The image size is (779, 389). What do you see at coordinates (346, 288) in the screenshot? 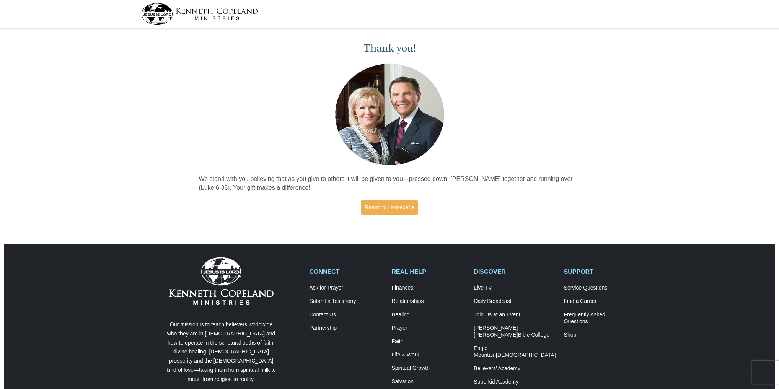
I see `a: Ask for Prayer` at bounding box center [346, 288].